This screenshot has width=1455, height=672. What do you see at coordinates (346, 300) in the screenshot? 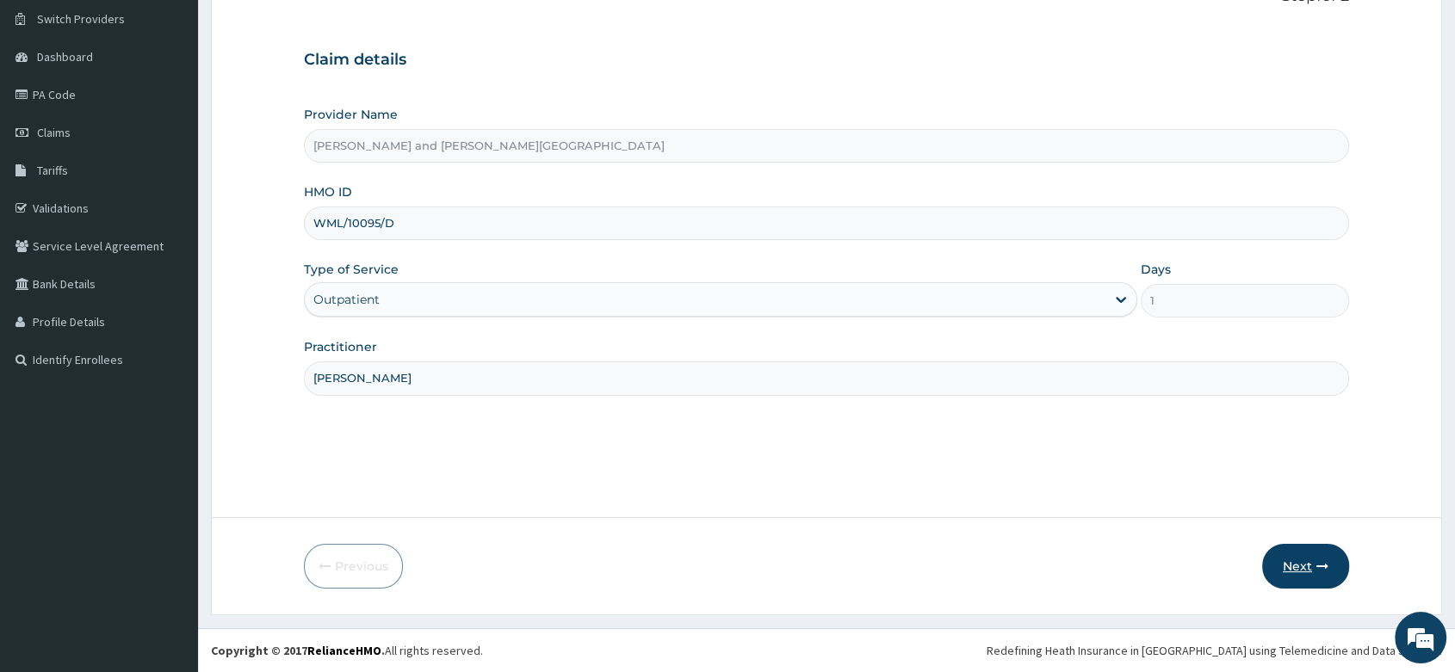
I see `div: Outpatient` at bounding box center [346, 300].